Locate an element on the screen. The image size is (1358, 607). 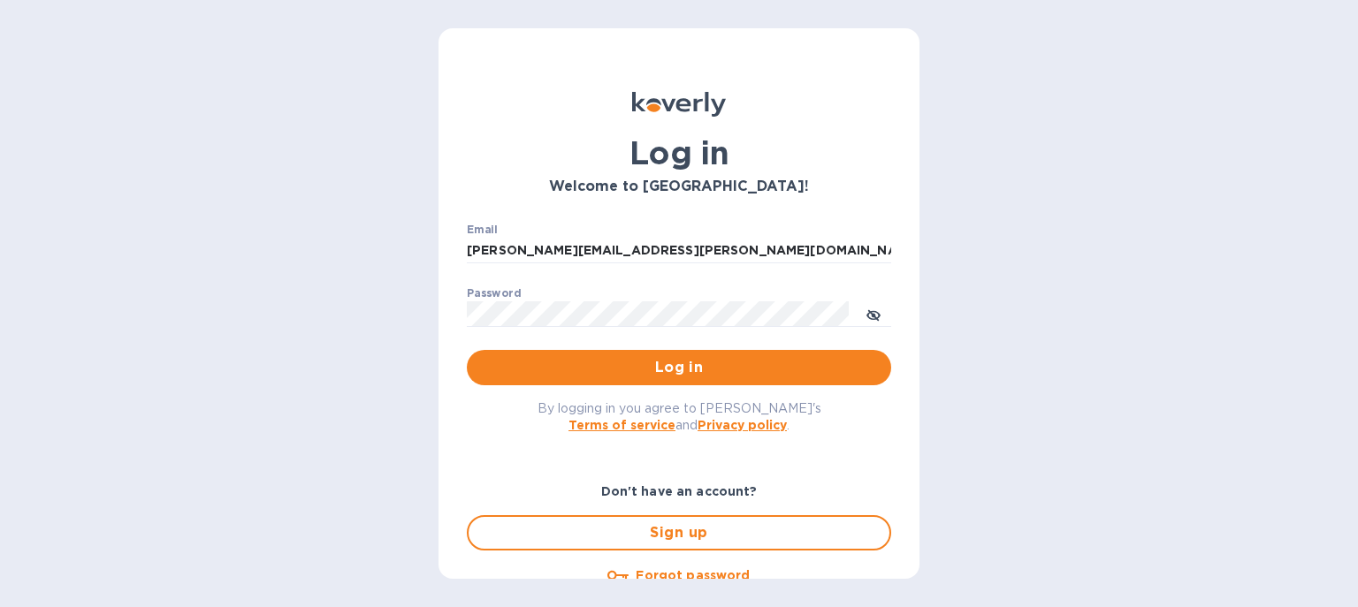
span: Log in is located at coordinates (679, 368).